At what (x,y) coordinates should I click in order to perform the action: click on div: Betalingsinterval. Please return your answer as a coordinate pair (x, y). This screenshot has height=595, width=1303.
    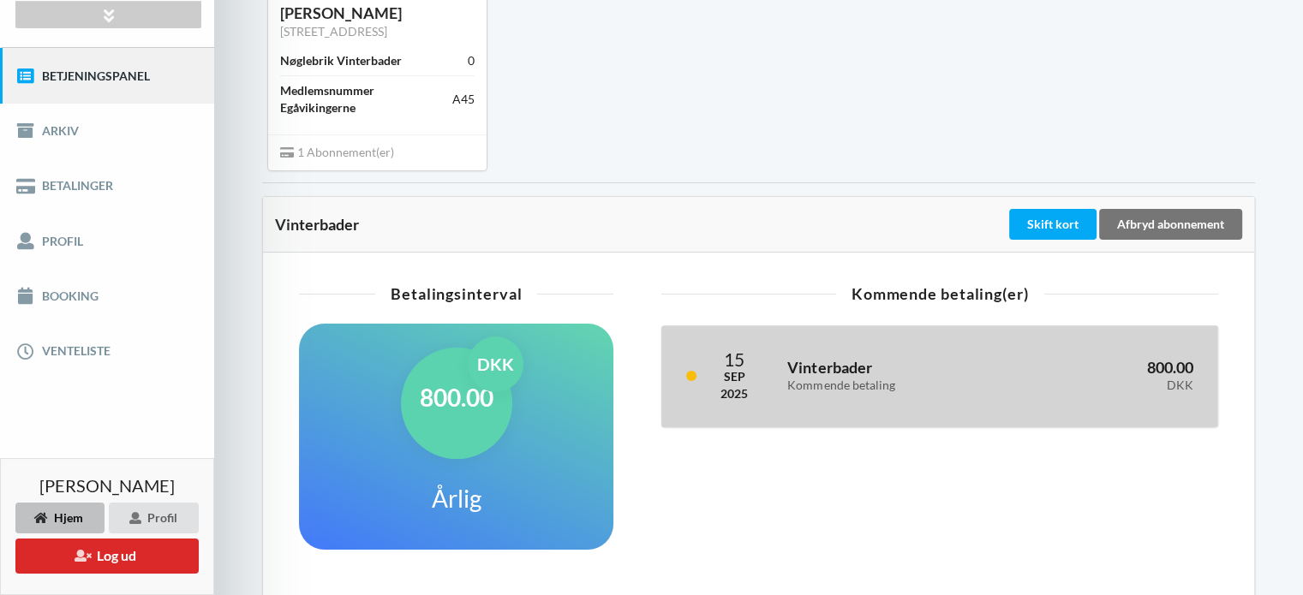
    Looking at the image, I should click on (456, 294).